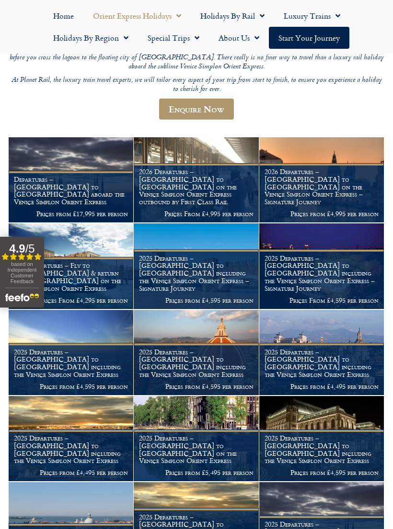 Image resolution: width=393 pixels, height=529 pixels. I want to click on a: Orient Express Holidays, so click(137, 16).